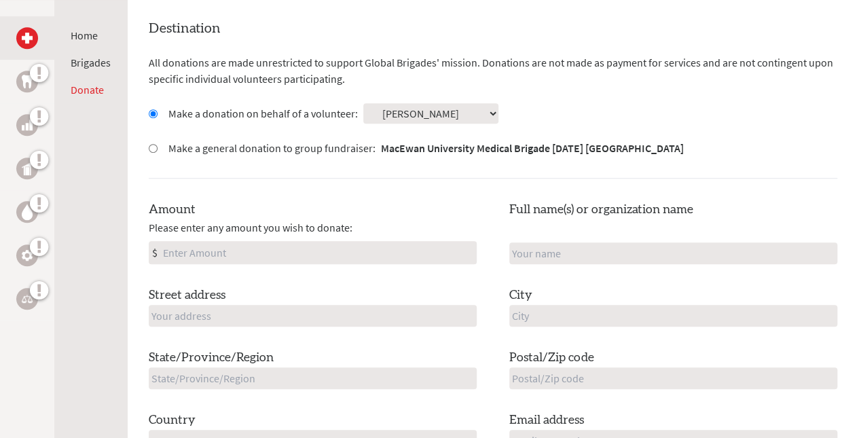 The width and height of the screenshot is (859, 438). I want to click on li: Donate, so click(90, 90).